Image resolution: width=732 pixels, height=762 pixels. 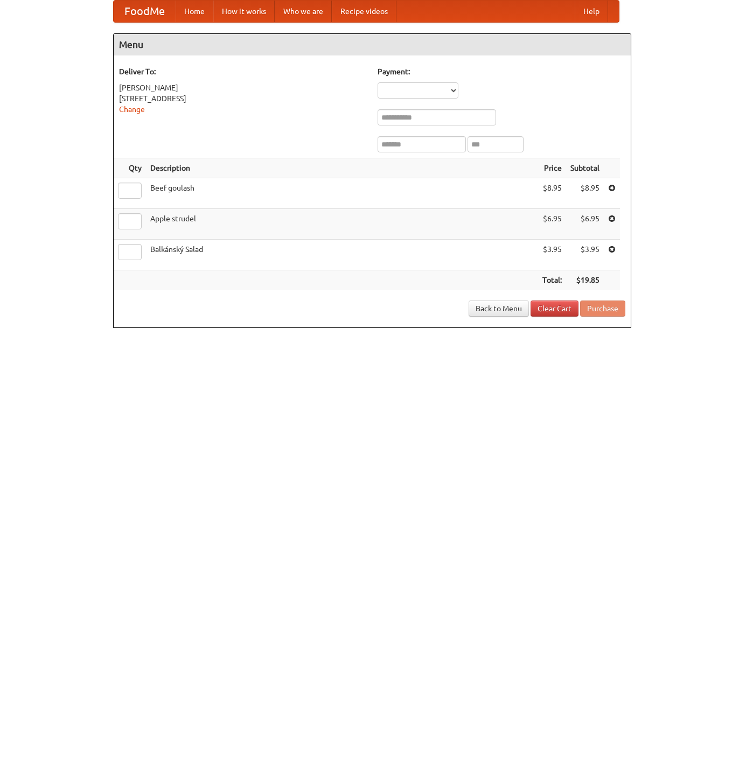 I want to click on a: How it works, so click(x=244, y=11).